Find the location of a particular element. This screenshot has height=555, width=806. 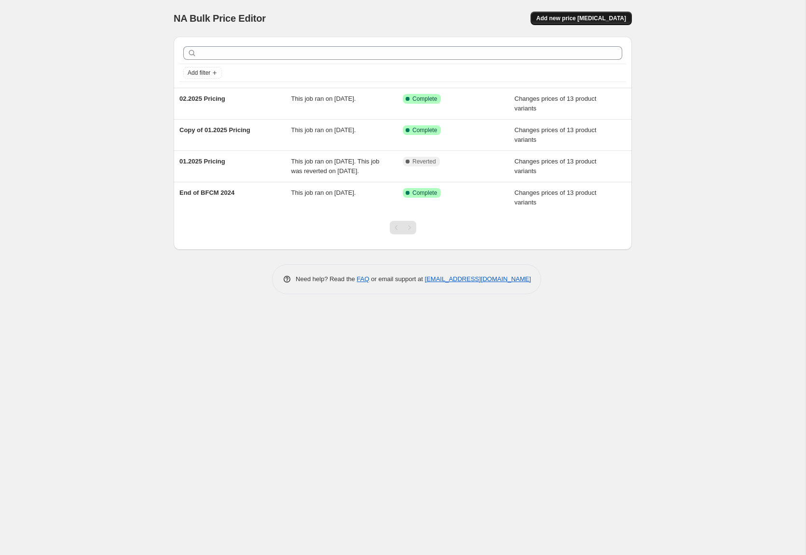

span: Need help? Read the is located at coordinates (326, 279).